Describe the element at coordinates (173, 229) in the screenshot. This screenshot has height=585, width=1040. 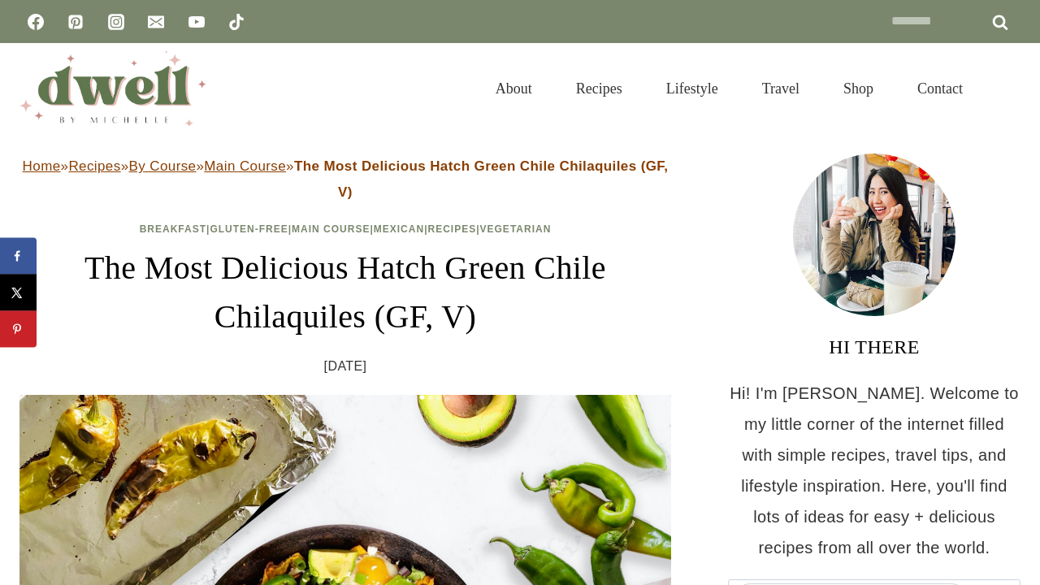
I see `a: Breakfast` at that location.